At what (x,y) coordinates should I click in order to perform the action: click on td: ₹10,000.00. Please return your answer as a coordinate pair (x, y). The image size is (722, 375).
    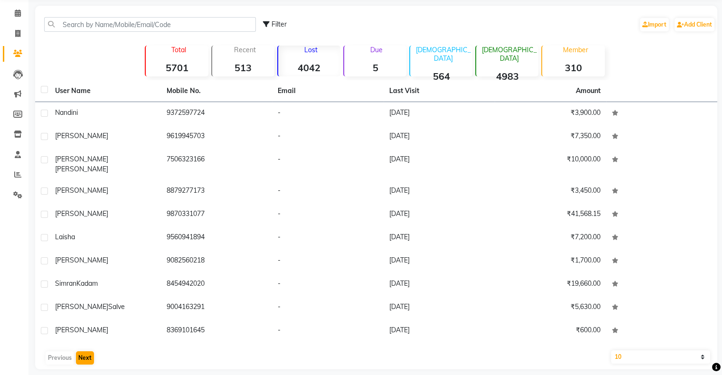
    Looking at the image, I should click on (550, 164).